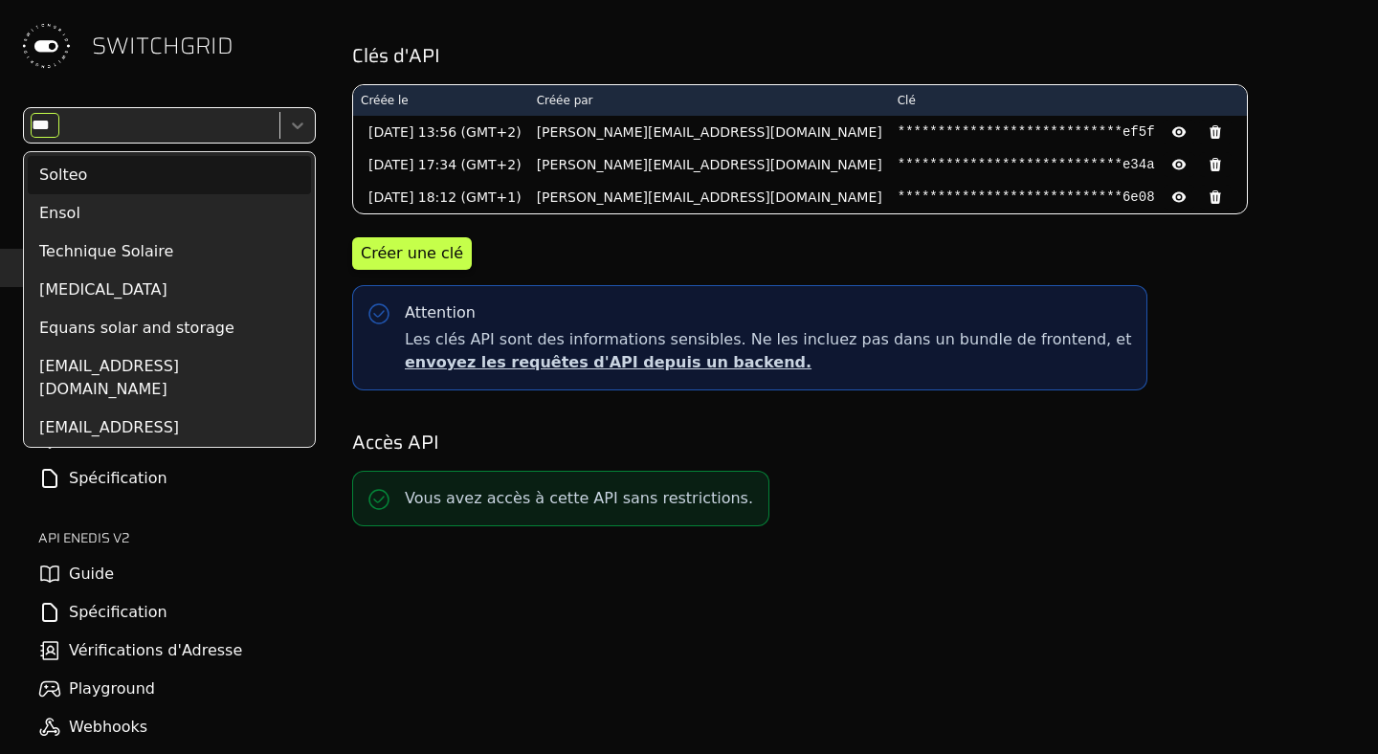 The width and height of the screenshot is (1378, 754). What do you see at coordinates (852, 442) in the screenshot?
I see `h2: Accès API` at bounding box center [852, 442].